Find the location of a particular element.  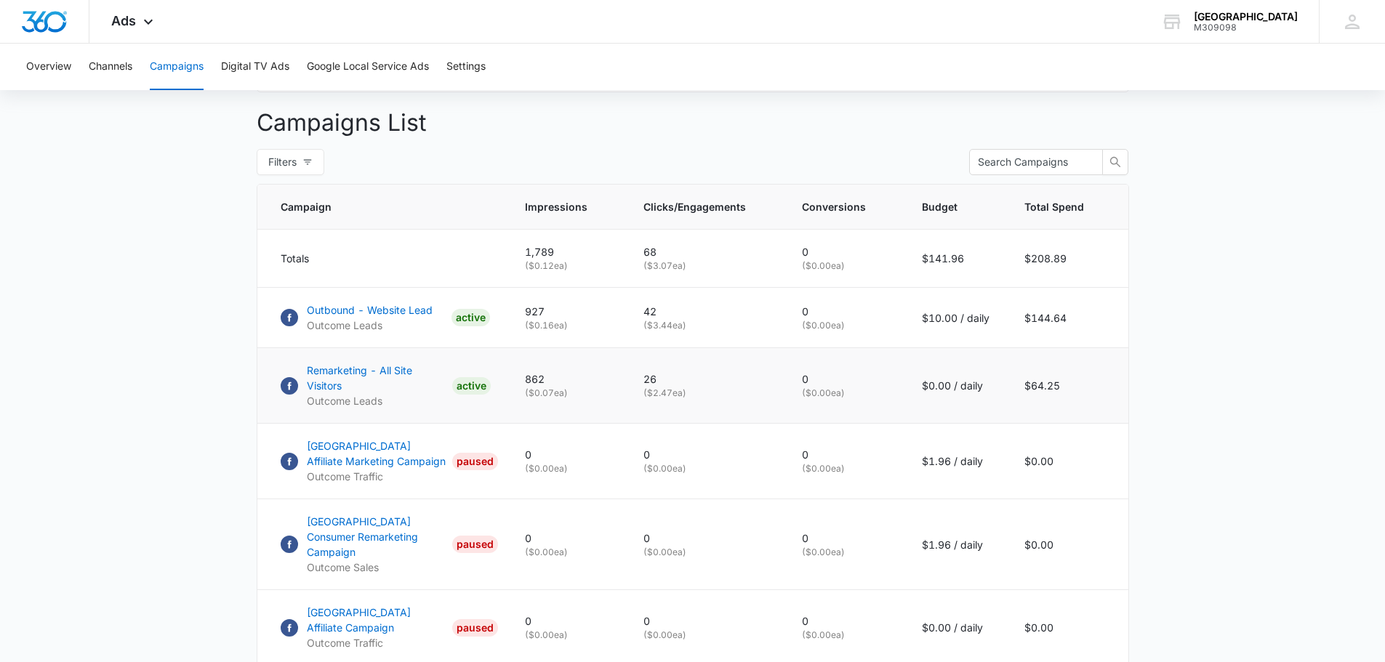

button: Overview is located at coordinates (49, 67).